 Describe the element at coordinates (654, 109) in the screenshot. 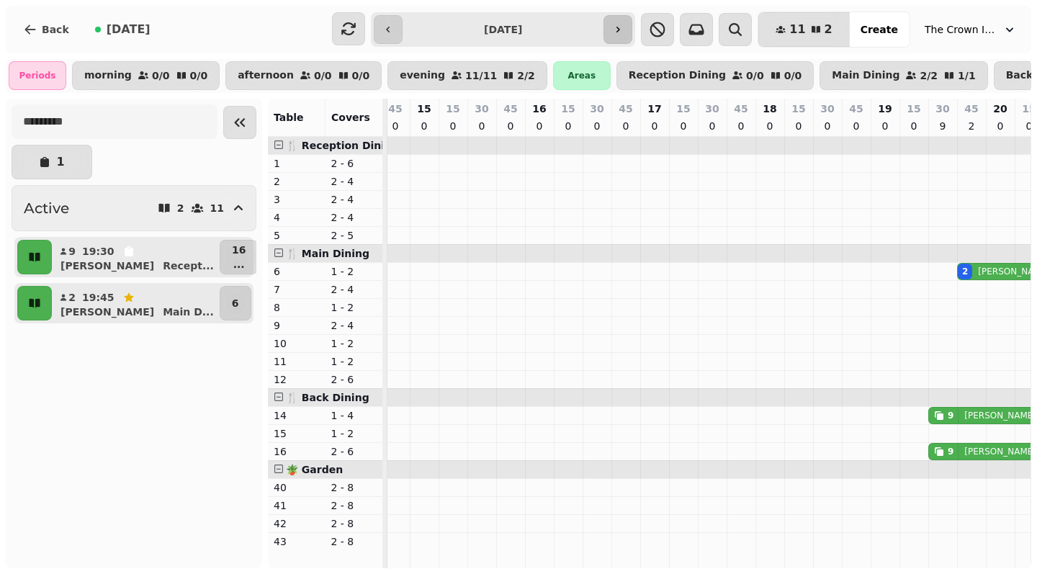

I see `p: 17` at that location.